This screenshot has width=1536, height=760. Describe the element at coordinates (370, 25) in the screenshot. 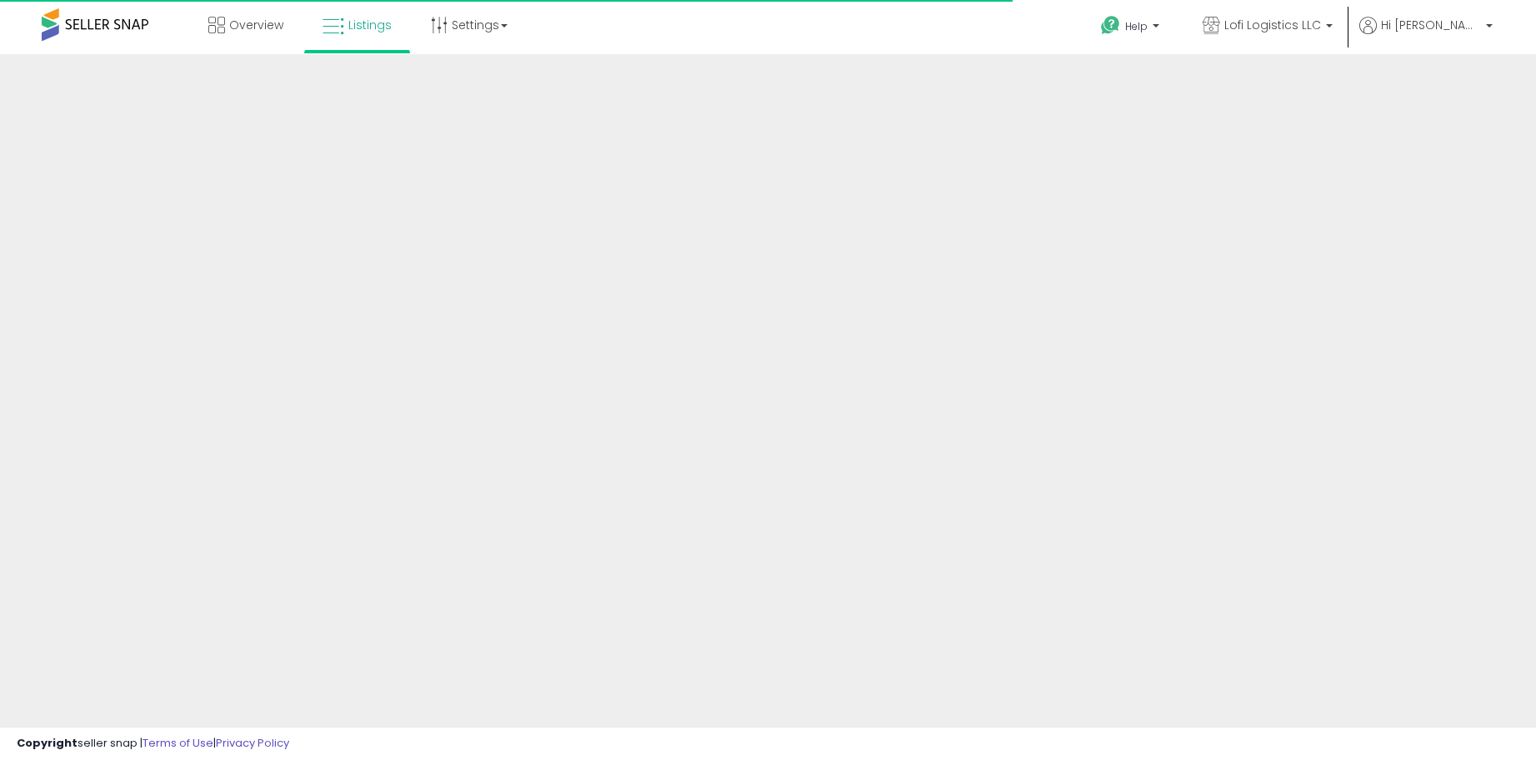

I see `span: Listings` at that location.